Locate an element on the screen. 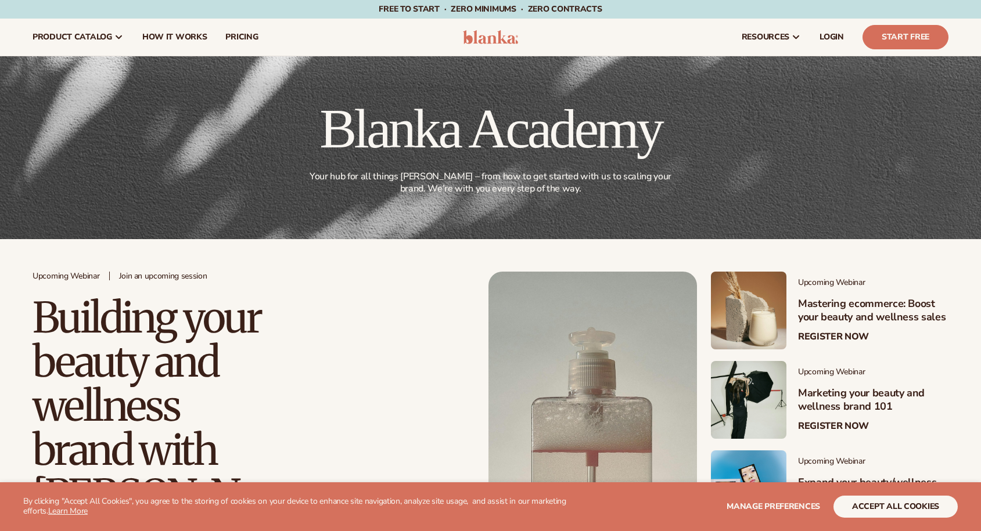  p: By clicking "Accept All Cookies", you agree to the storing of cookies on your device to enhance s... is located at coordinates (299, 507).